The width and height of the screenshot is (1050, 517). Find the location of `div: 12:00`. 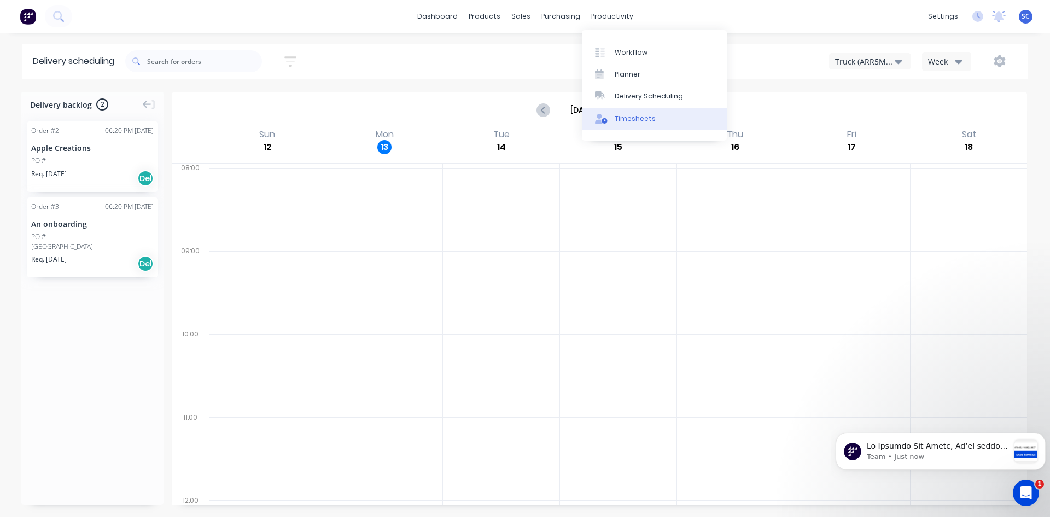

div: 12:00 is located at coordinates (190, 500).